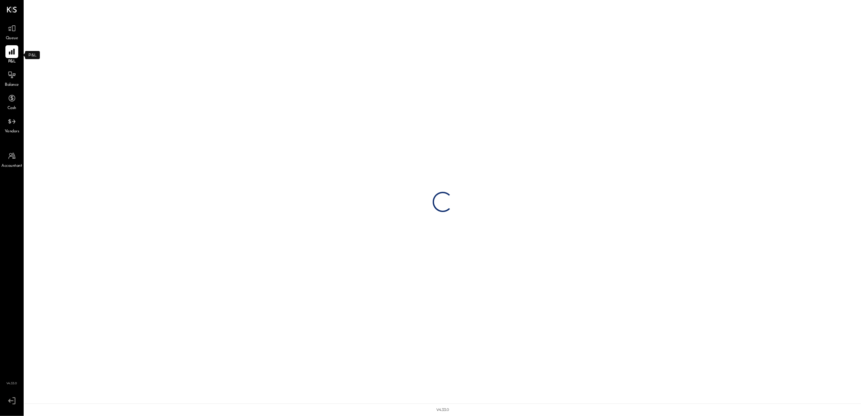  What do you see at coordinates (12, 55) in the screenshot?
I see `a: P&L` at bounding box center [12, 55].